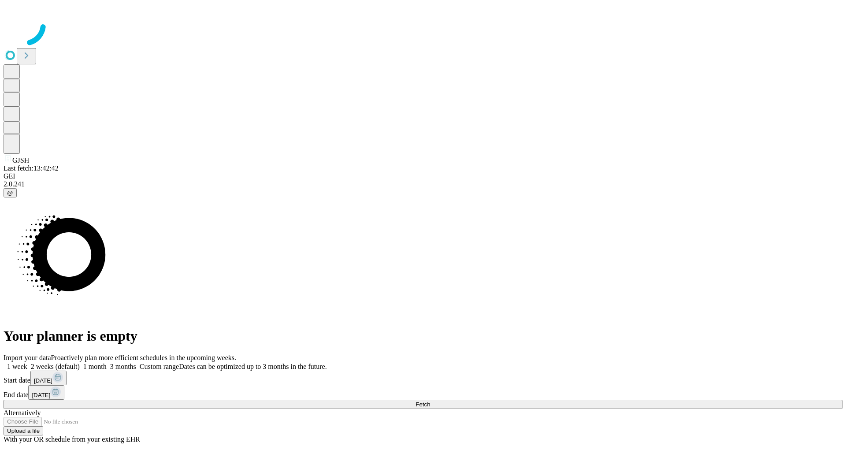  Describe the element at coordinates (423, 404) in the screenshot. I see `button: Fetch` at that location.